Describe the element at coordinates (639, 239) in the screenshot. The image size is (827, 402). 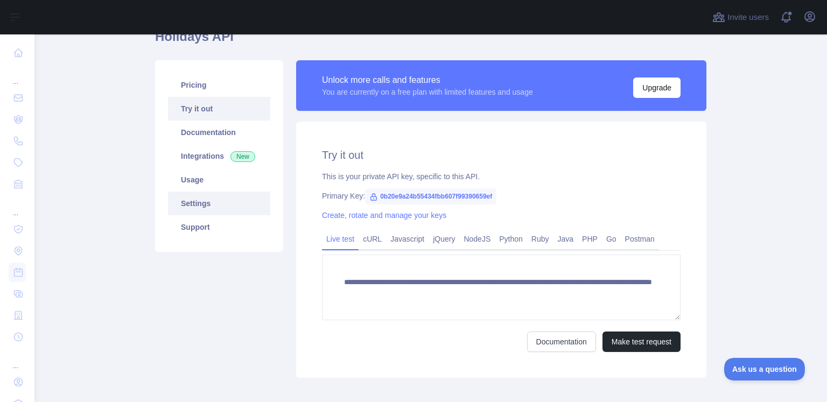
I see `a: Postman` at that location.